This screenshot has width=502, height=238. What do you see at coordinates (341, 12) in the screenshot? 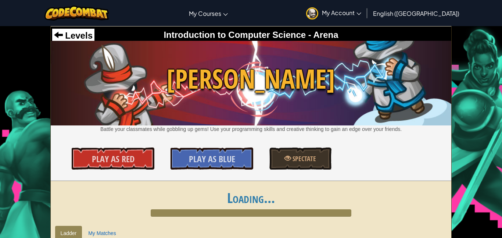
I see `span: My Account` at bounding box center [341, 12].